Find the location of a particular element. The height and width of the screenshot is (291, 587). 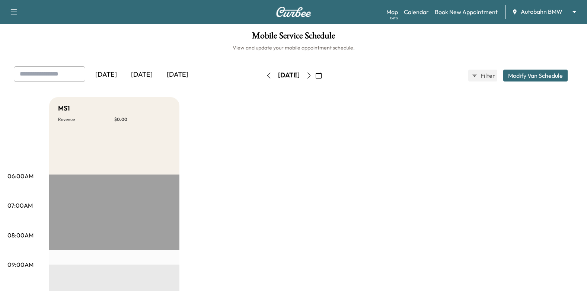

h6: View and update your mobile appointment schedule. is located at coordinates (294, 48).